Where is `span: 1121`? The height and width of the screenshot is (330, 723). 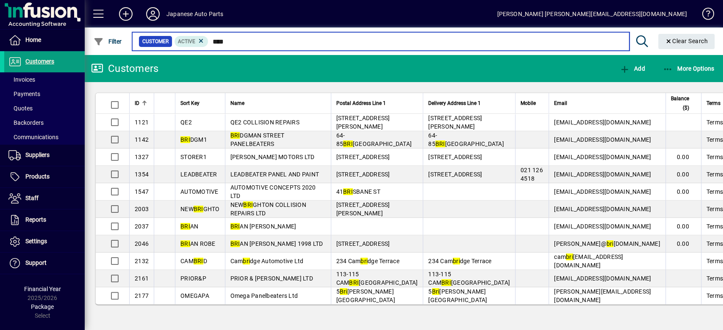
span: 1121 is located at coordinates (141, 122).